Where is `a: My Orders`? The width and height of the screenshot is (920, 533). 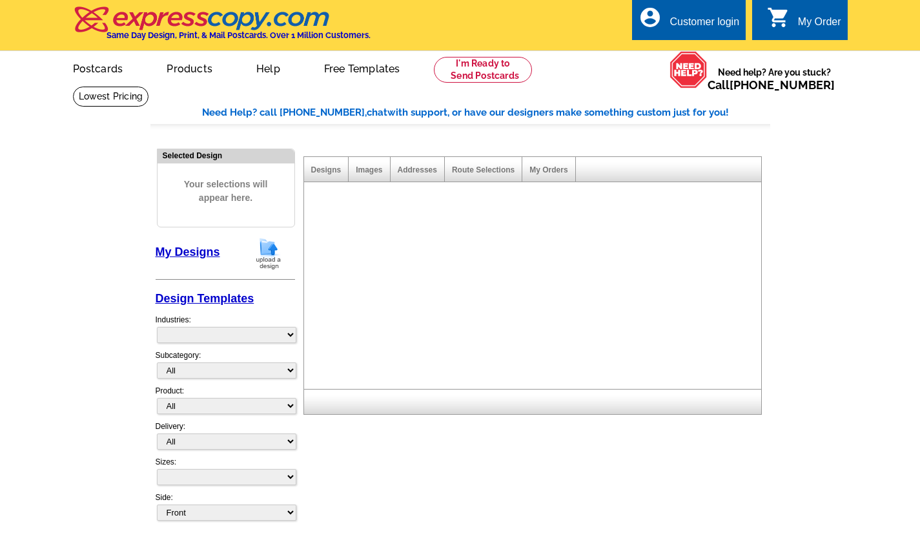
a: My Orders is located at coordinates (548, 170).